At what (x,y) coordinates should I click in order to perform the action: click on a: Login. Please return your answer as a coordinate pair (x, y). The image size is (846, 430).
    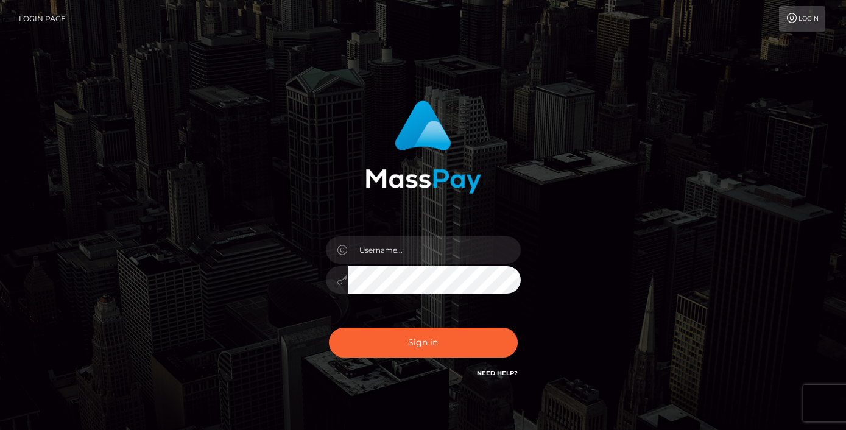
    Looking at the image, I should click on (802, 19).